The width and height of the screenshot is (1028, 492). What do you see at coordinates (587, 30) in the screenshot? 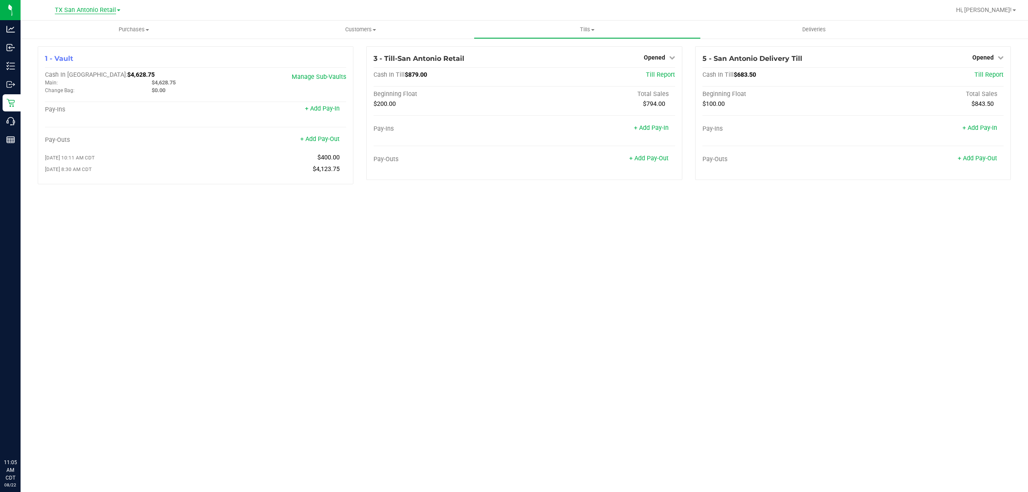
I see `span: Tills` at bounding box center [587, 30].